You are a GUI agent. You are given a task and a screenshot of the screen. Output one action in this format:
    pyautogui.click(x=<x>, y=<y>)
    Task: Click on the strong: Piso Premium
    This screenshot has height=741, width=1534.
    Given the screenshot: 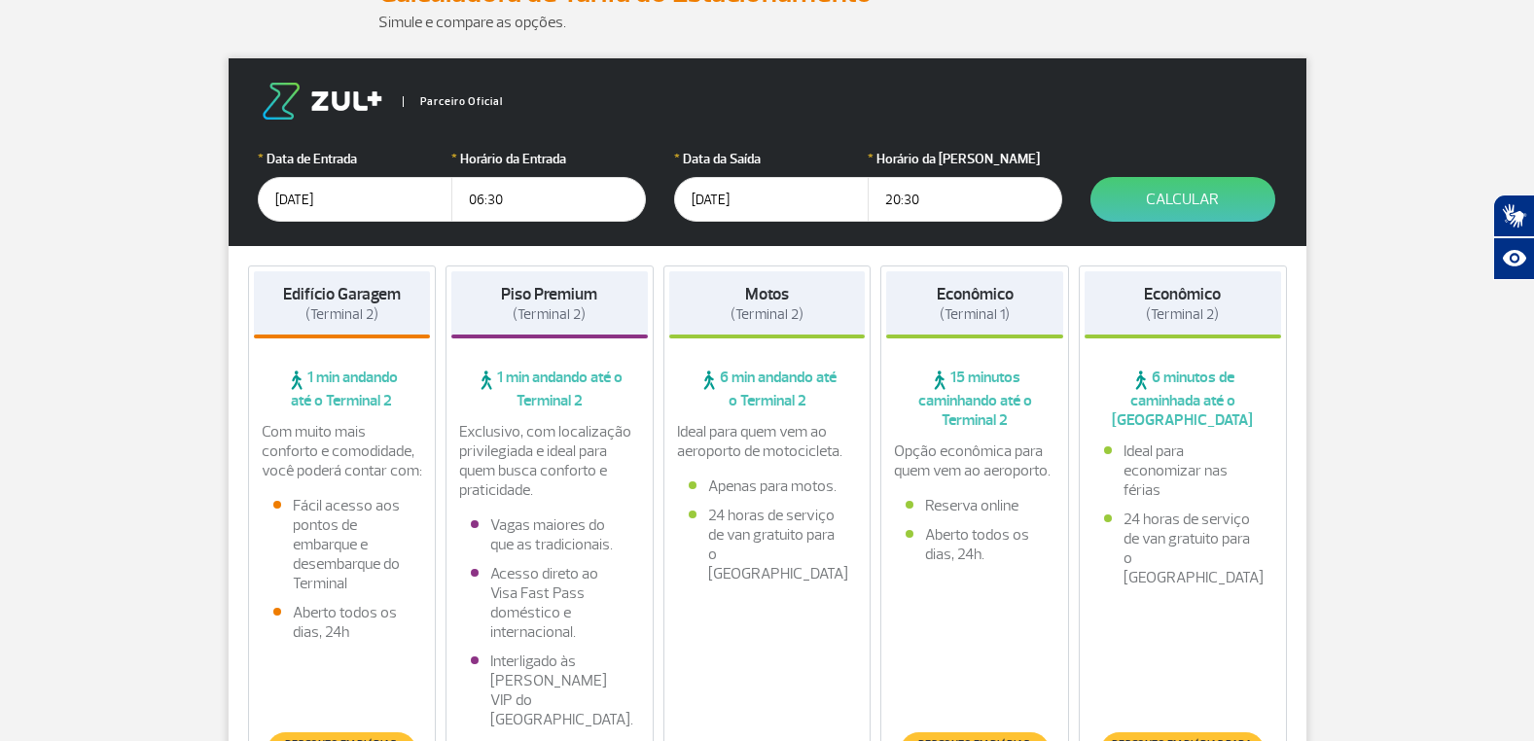 What is the action you would take?
    pyautogui.click(x=549, y=294)
    